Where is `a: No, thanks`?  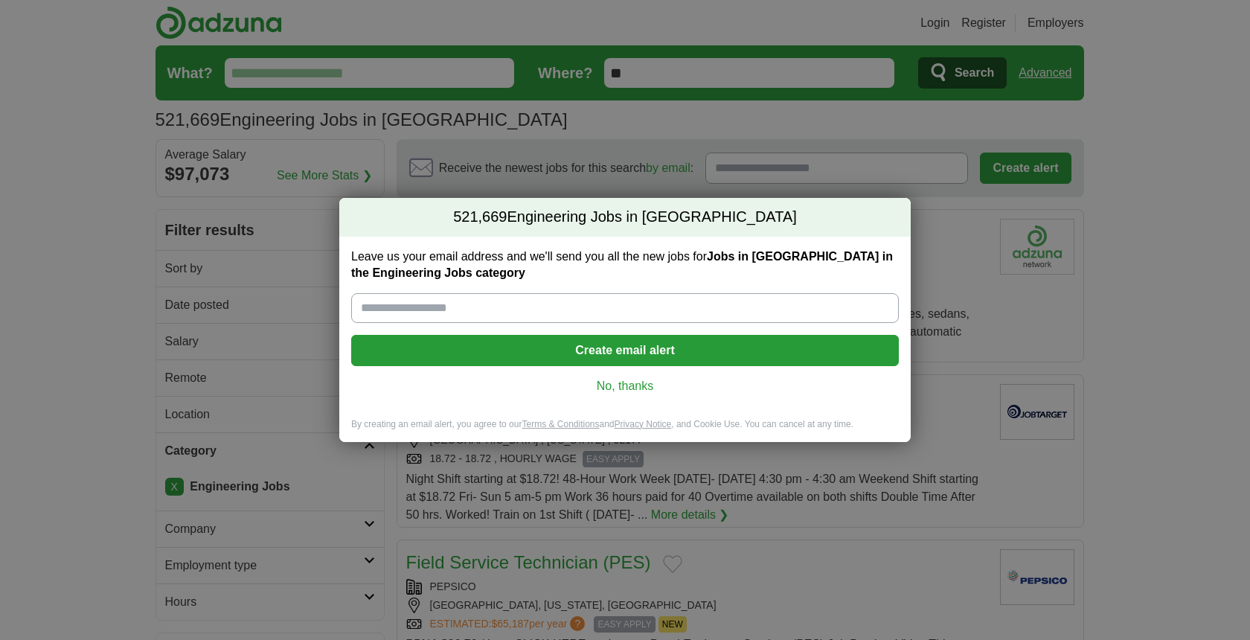
a: No, thanks is located at coordinates (625, 386).